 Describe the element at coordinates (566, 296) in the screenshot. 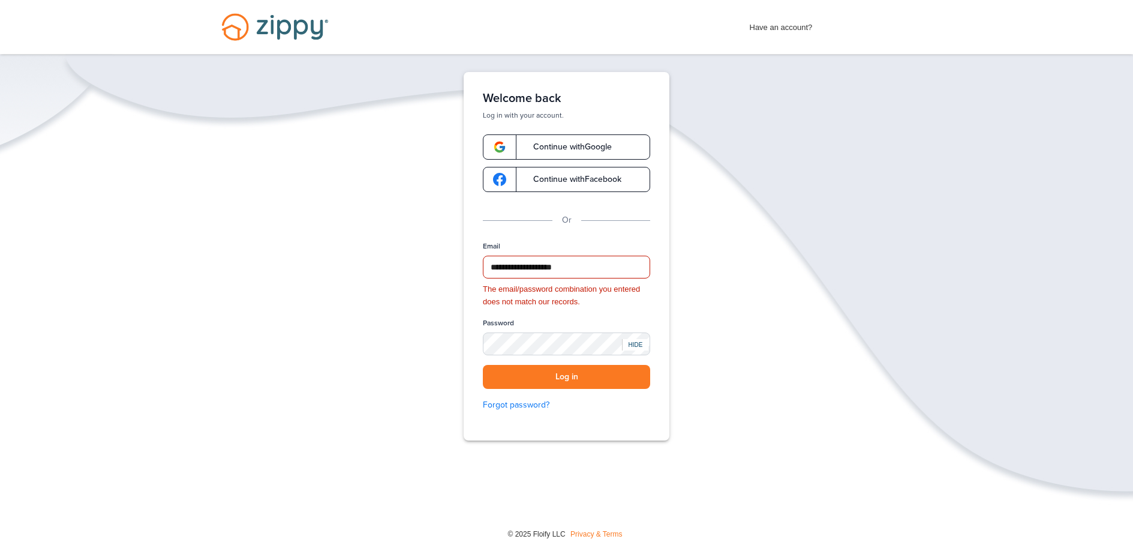

I see `div: The email/password combination you entered does not match our records.` at that location.